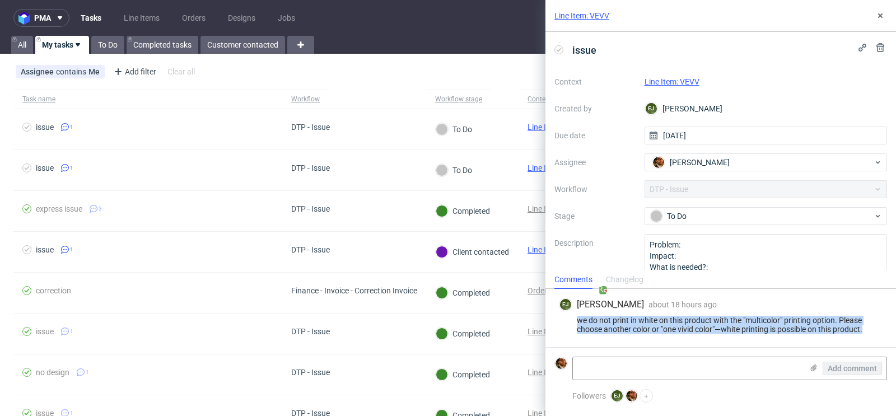 The width and height of the screenshot is (896, 416). I want to click on span: Assignee, so click(38, 72).